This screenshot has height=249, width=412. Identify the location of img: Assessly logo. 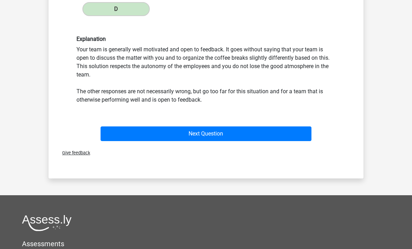
(47, 223).